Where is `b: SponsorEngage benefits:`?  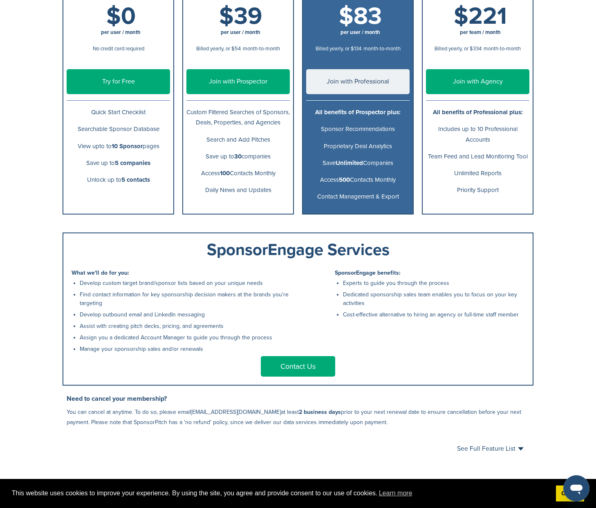
b: SponsorEngage benefits: is located at coordinates (368, 272).